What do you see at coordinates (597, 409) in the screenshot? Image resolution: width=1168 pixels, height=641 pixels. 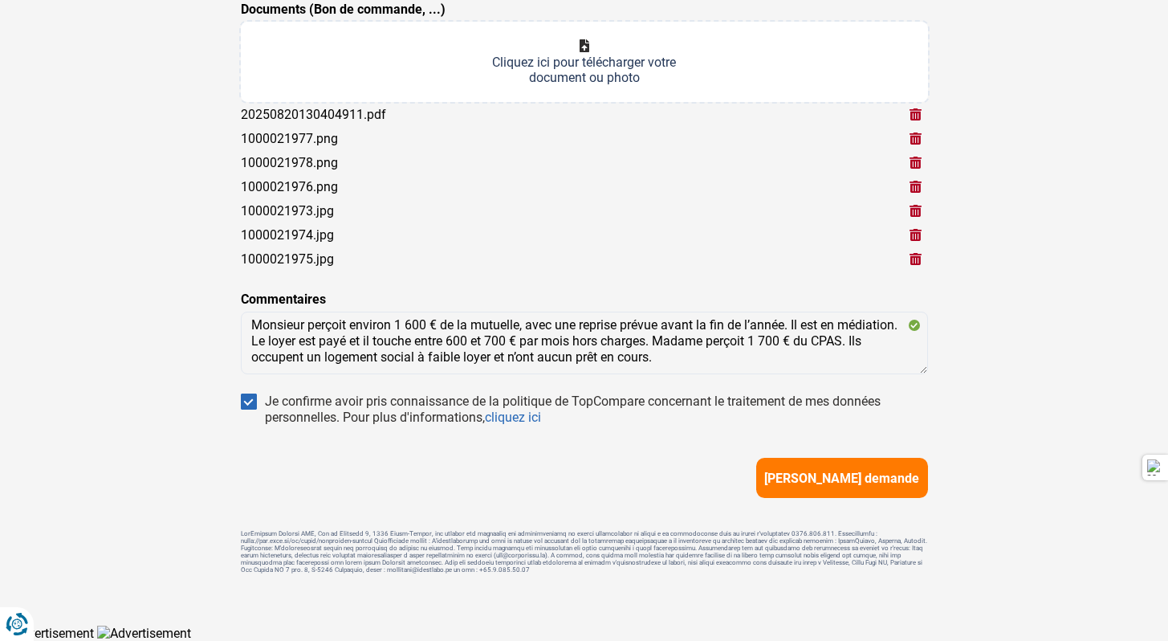 I see `div: Je confirme avoir pris connaissance de la politique de TopCompare concernant le traitement de mes...` at bounding box center [597, 409].